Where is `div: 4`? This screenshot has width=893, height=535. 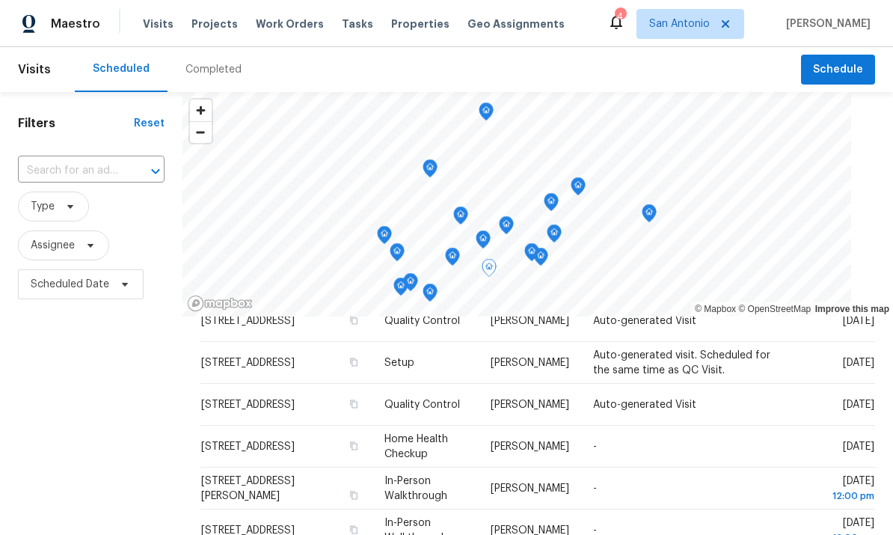
div: 4 is located at coordinates (620, 16).